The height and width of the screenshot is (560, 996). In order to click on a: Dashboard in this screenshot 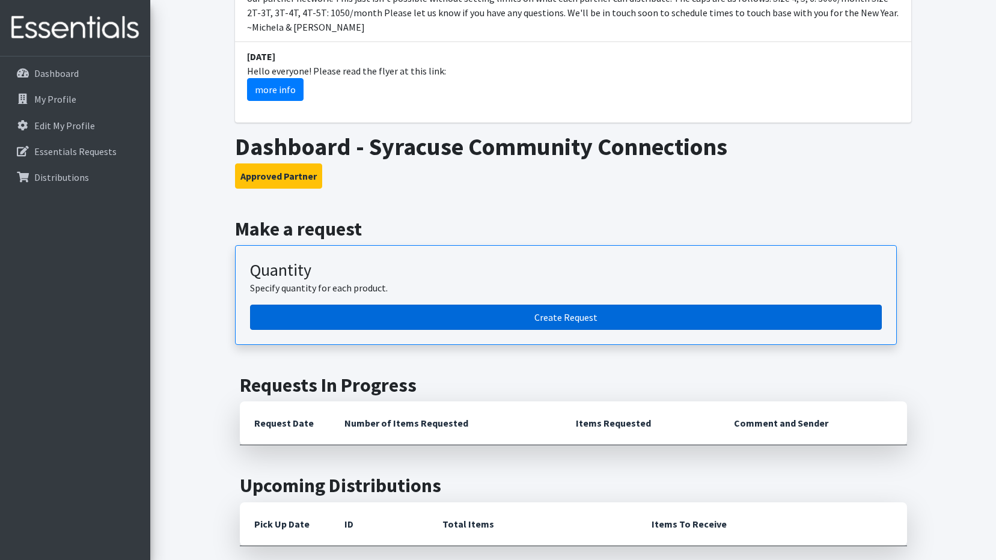, I will do `click(75, 73)`.